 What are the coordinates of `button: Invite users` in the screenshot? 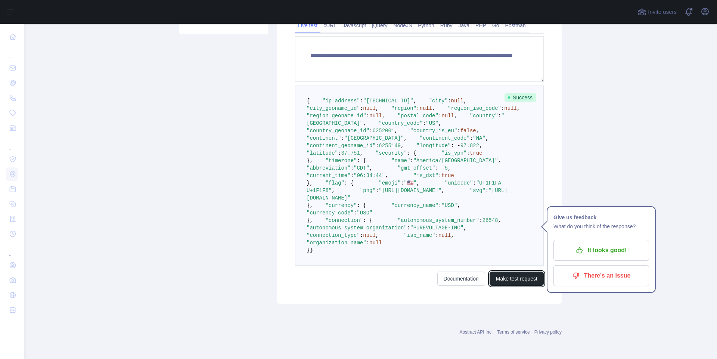 It's located at (657, 12).